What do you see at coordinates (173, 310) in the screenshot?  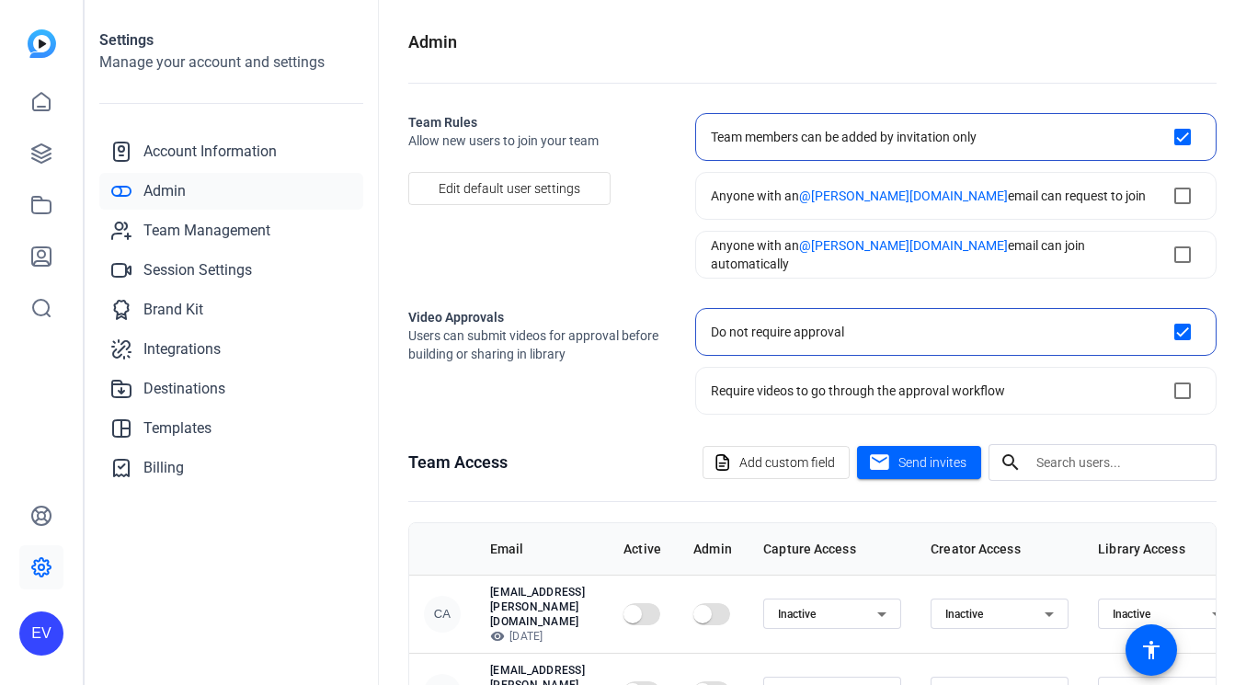 I see `span: Brand Kit` at bounding box center [173, 310].